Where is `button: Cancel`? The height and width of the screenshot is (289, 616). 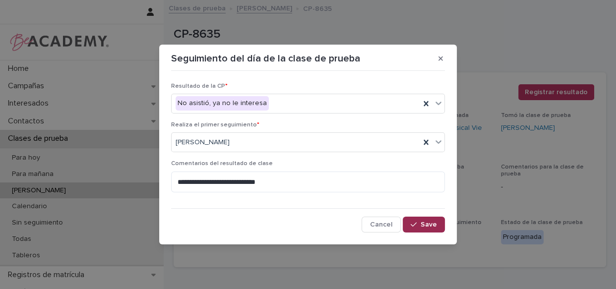 button: Cancel is located at coordinates (381, 225).